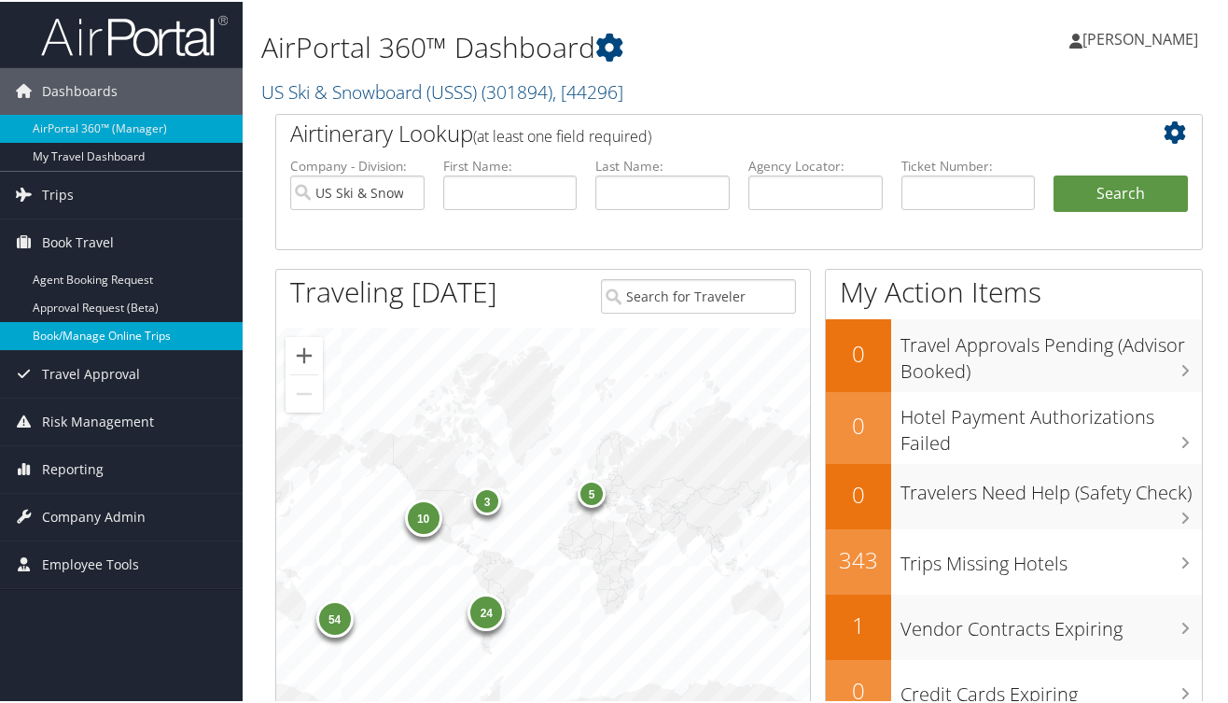  Describe the element at coordinates (511, 164) in the screenshot. I see `label: First Name:` at that location.